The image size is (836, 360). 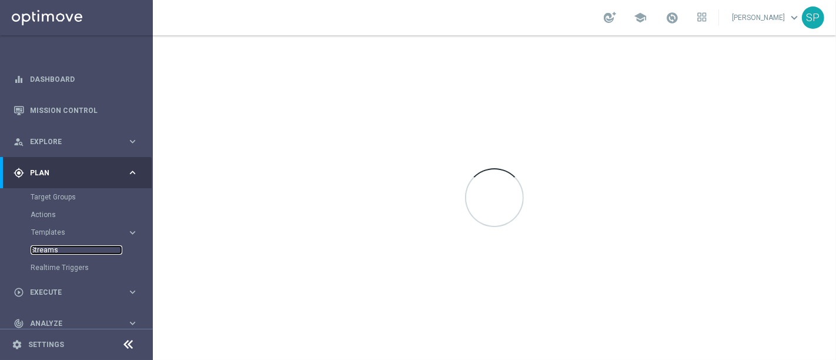 What do you see at coordinates (76, 250) in the screenshot?
I see `a: Streams` at bounding box center [76, 250].